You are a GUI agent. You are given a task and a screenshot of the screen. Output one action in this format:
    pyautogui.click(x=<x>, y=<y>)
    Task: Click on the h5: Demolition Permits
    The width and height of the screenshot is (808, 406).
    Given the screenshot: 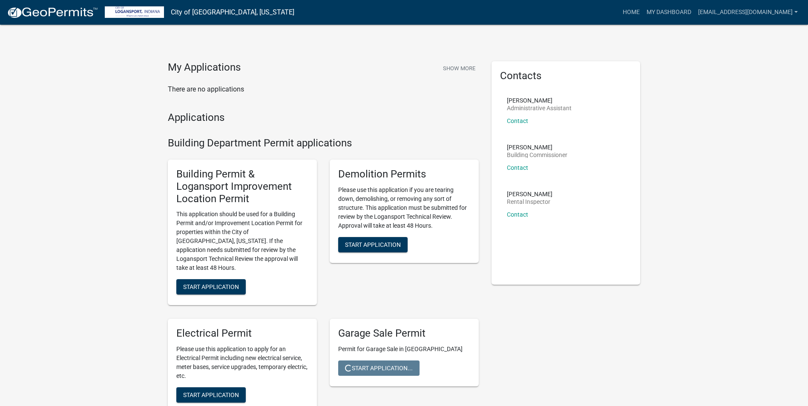 What is the action you would take?
    pyautogui.click(x=404, y=174)
    